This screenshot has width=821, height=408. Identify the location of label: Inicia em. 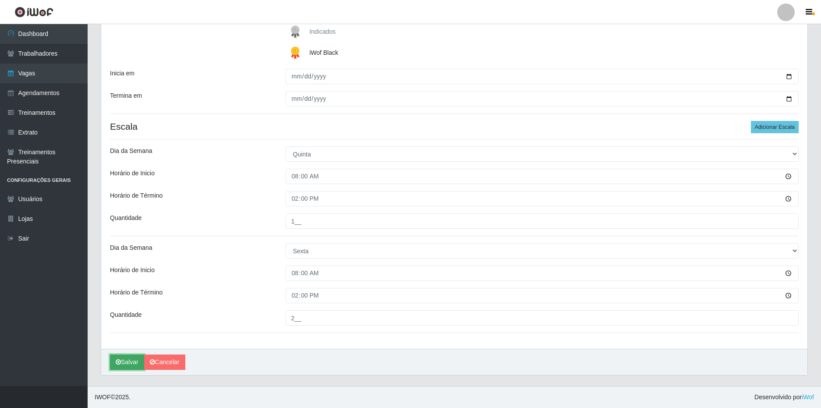
(122, 73).